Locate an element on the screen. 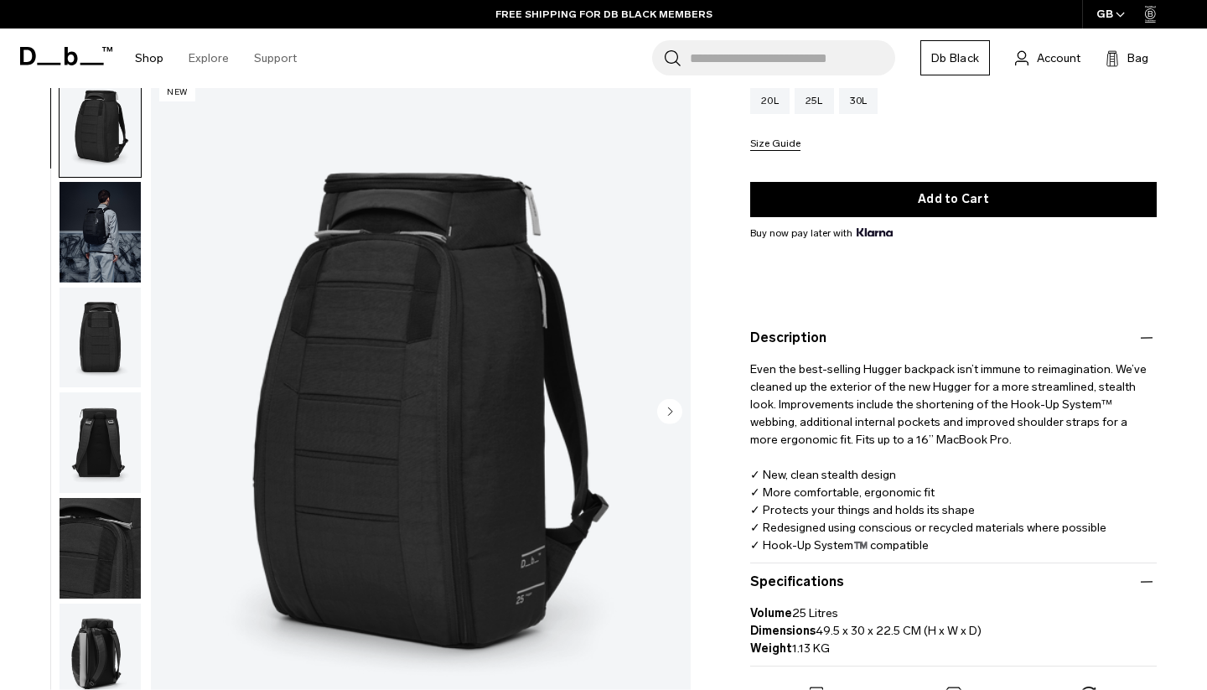 This screenshot has width=1207, height=690. a: Support is located at coordinates (275, 58).